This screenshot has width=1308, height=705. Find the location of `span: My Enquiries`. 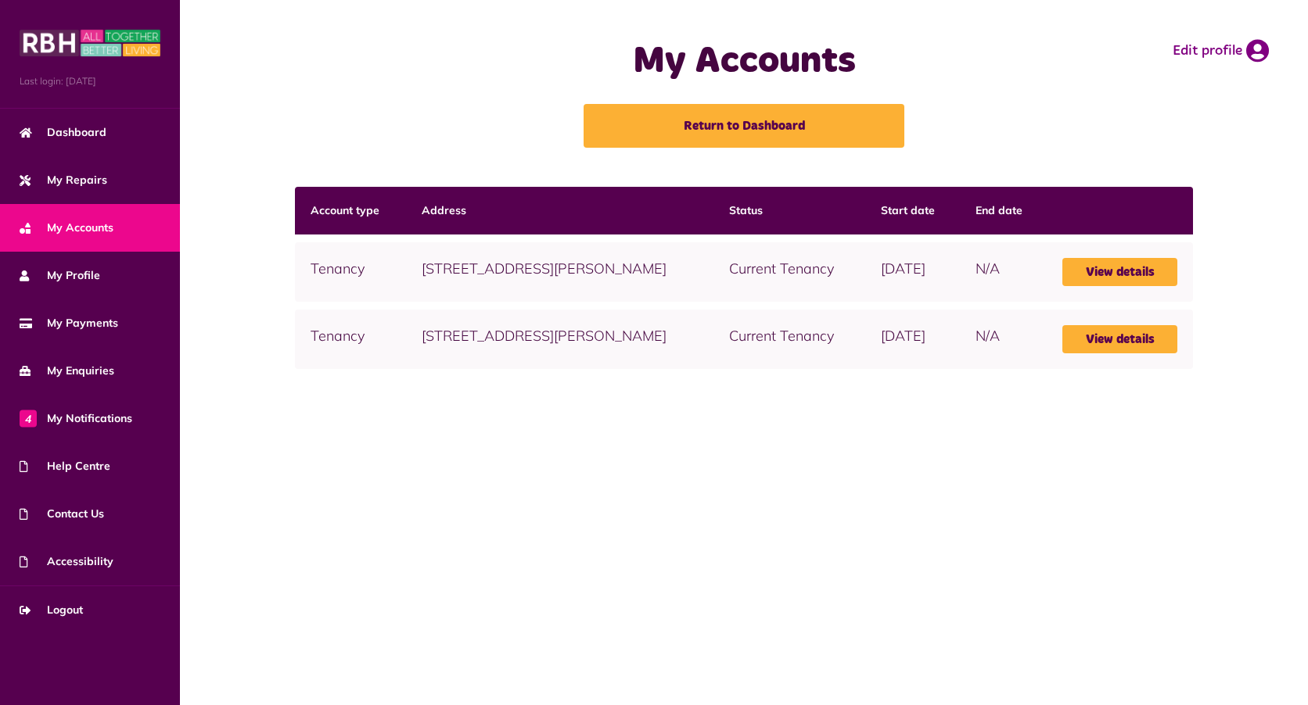

span: My Enquiries is located at coordinates (66, 371).